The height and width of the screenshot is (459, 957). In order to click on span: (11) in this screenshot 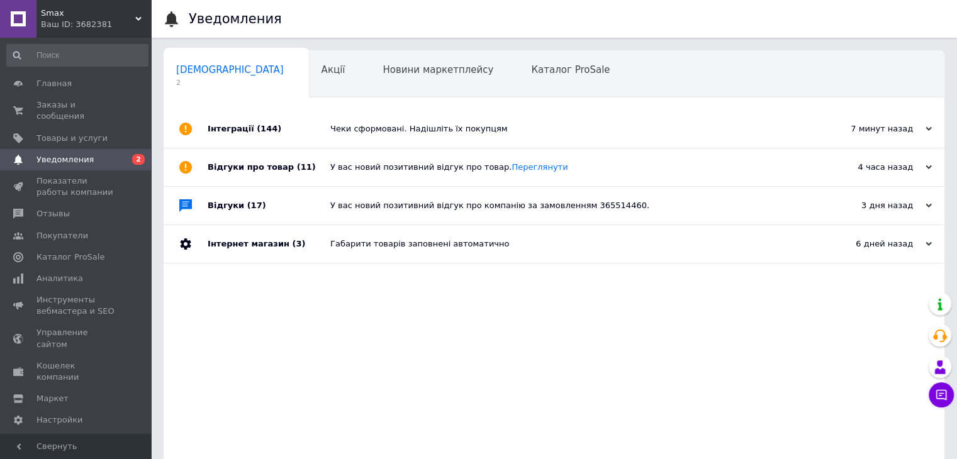, I will do `click(306, 167)`.